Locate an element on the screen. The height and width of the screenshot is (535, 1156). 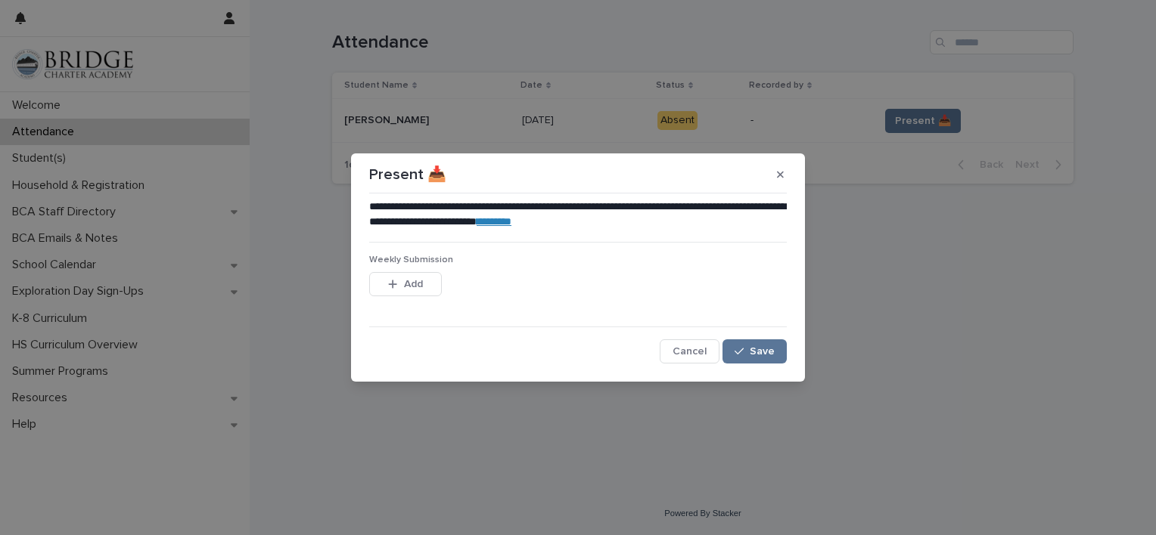
span: Cancel is located at coordinates (689, 352).